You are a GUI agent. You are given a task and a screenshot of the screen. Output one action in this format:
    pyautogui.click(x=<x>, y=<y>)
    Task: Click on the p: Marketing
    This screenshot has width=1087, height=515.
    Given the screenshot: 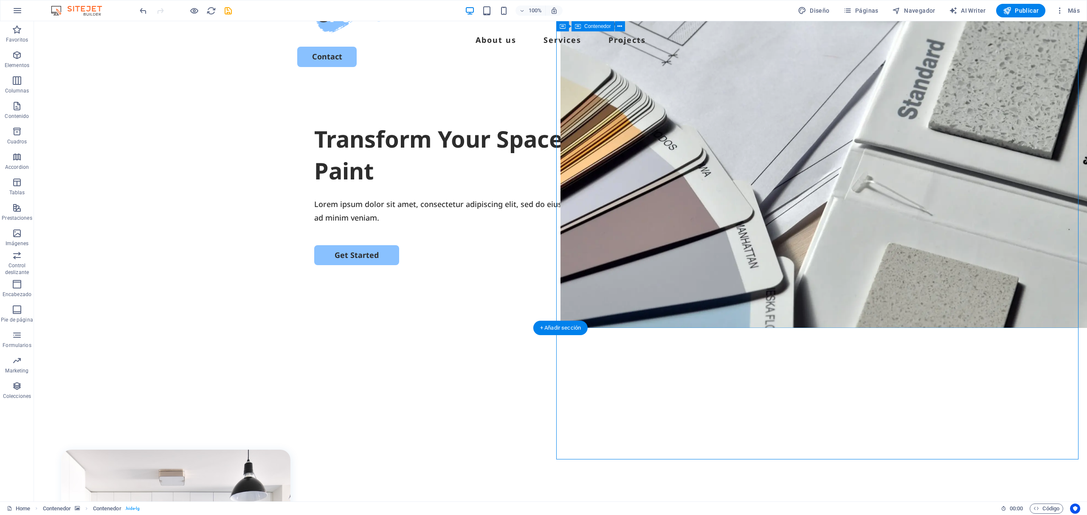 What is the action you would take?
    pyautogui.click(x=17, y=371)
    